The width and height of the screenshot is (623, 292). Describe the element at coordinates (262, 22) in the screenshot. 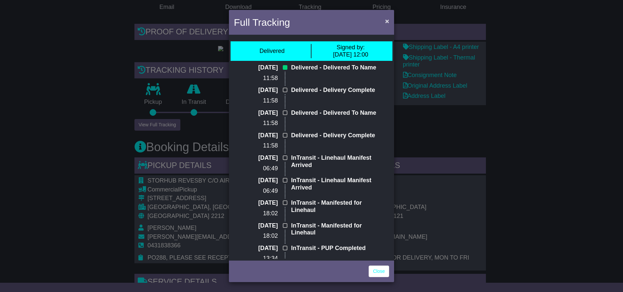

I see `h4: Full Tracking` at that location.